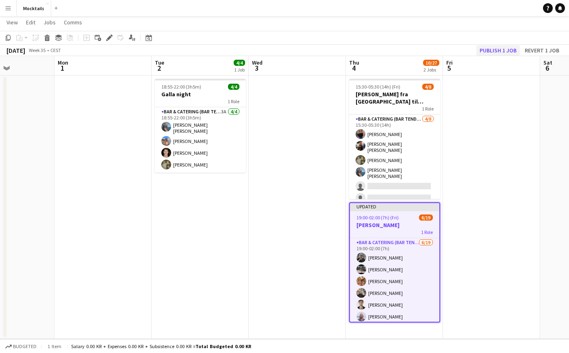 Image resolution: width=569 pixels, height=353 pixels. I want to click on span: Jobs, so click(50, 22).